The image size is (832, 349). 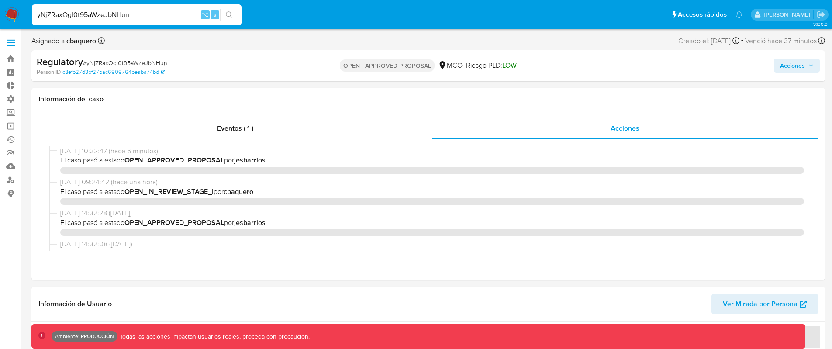 I want to click on button: Acciones, so click(x=797, y=66).